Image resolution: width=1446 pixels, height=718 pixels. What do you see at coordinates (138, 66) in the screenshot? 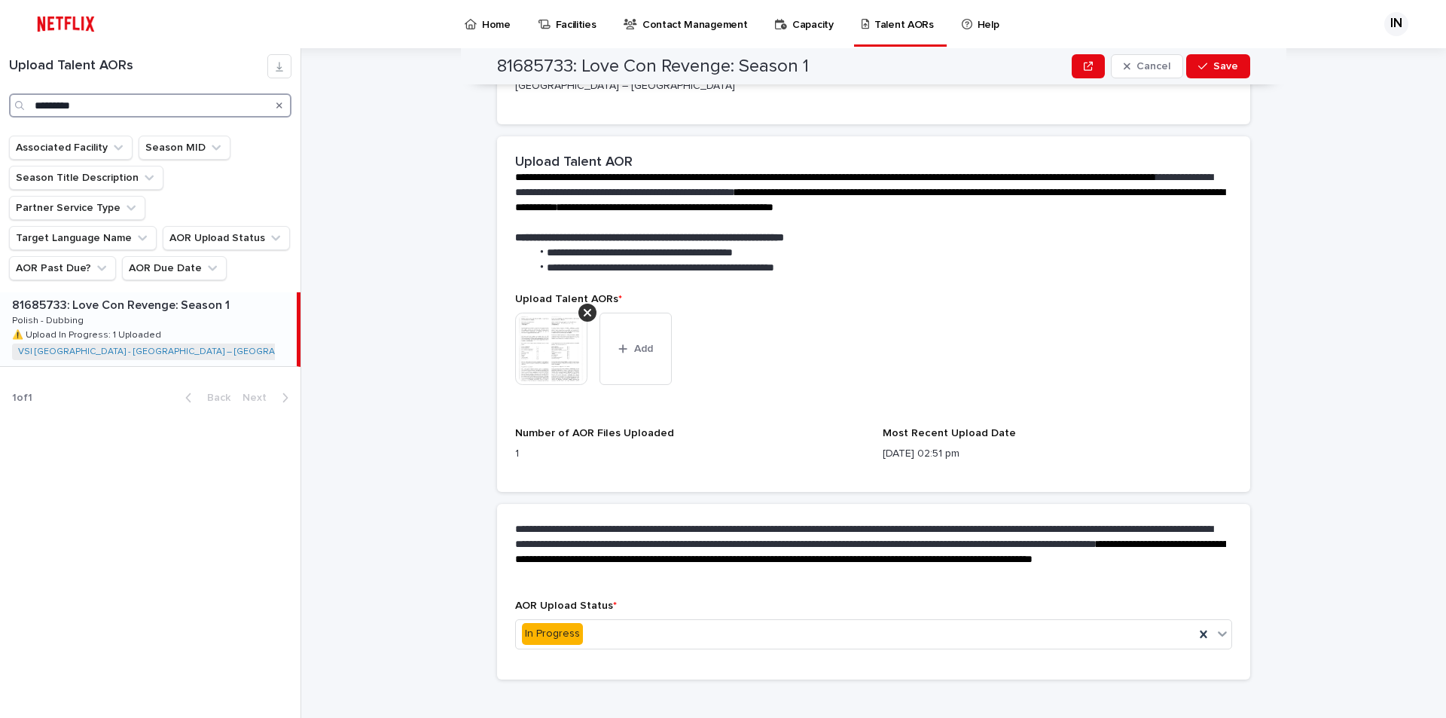
I see `h1: Upload Talent AORs` at bounding box center [138, 66].